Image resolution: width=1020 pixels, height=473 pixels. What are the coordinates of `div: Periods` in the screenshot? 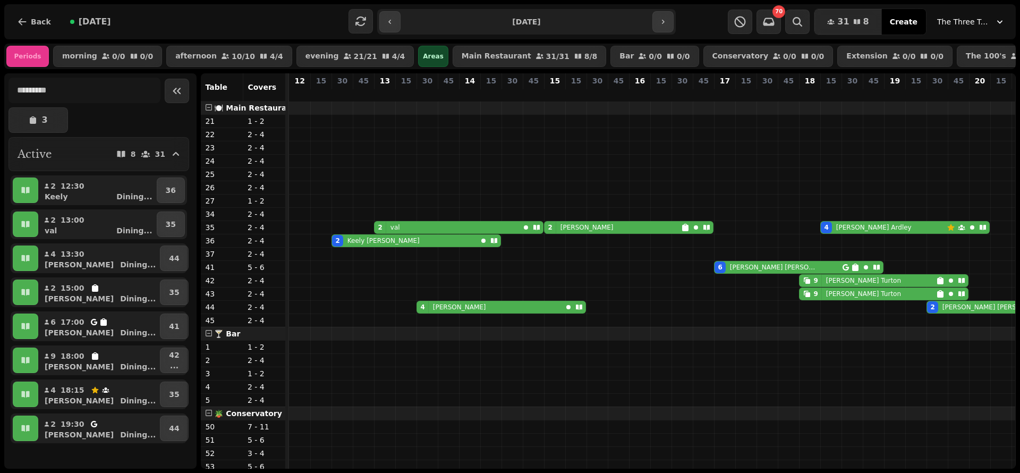 It's located at (28, 56).